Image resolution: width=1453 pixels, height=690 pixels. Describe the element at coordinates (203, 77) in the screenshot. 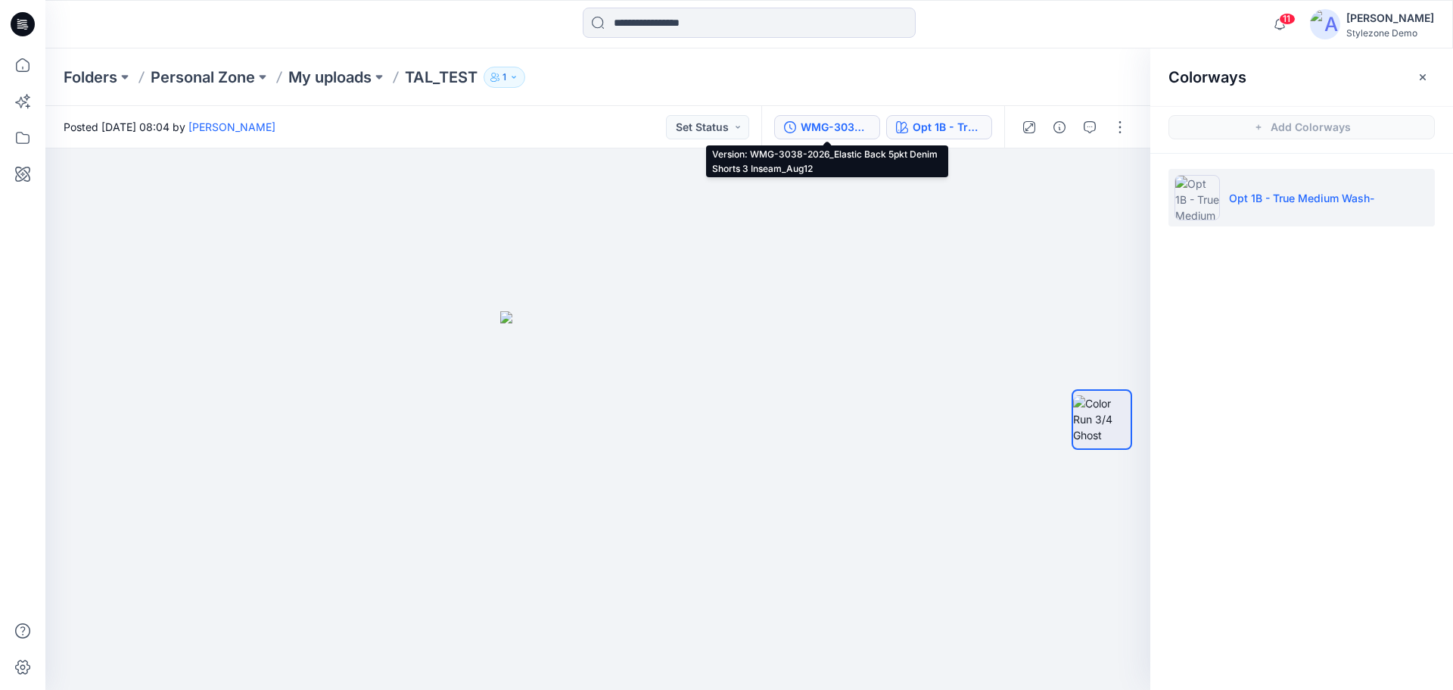

I see `p: Personal Zone` at that location.